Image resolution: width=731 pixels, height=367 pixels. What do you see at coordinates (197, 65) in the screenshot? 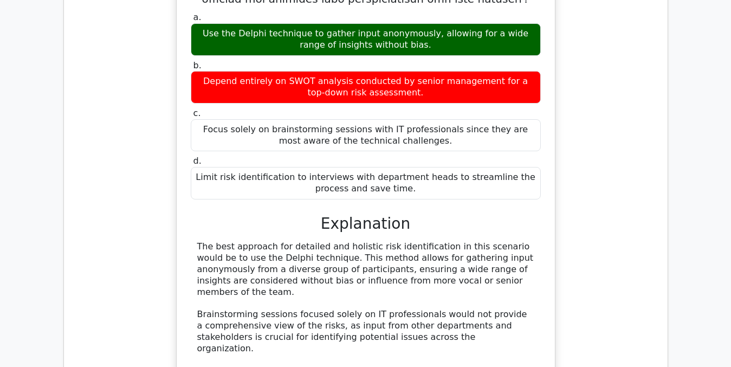
I see `span: b.` at bounding box center [197, 65].